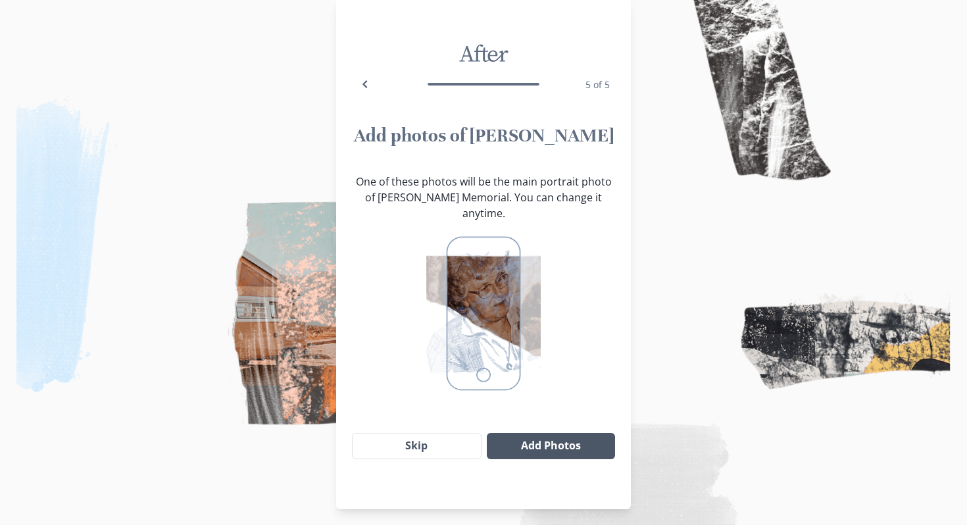 This screenshot has height=525, width=967. I want to click on button: Skip, so click(417, 446).